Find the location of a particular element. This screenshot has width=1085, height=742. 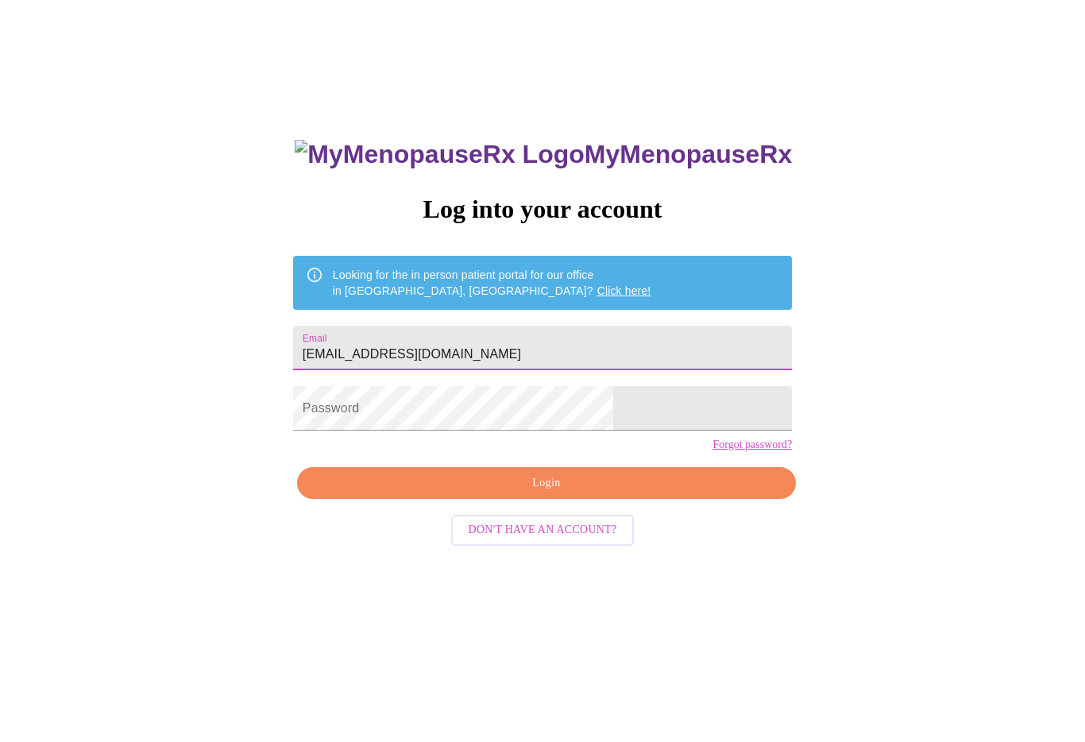

span: Don't have an account? is located at coordinates (543, 530).